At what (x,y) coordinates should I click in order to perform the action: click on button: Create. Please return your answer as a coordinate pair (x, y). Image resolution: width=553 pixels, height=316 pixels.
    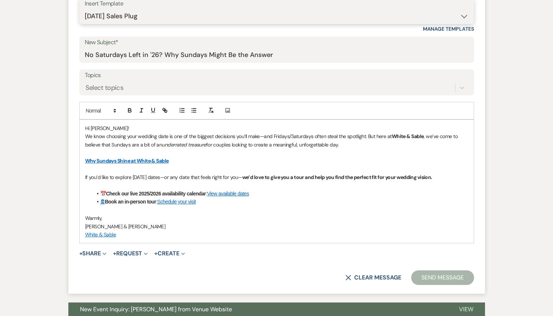
    Looking at the image, I should click on (169, 253).